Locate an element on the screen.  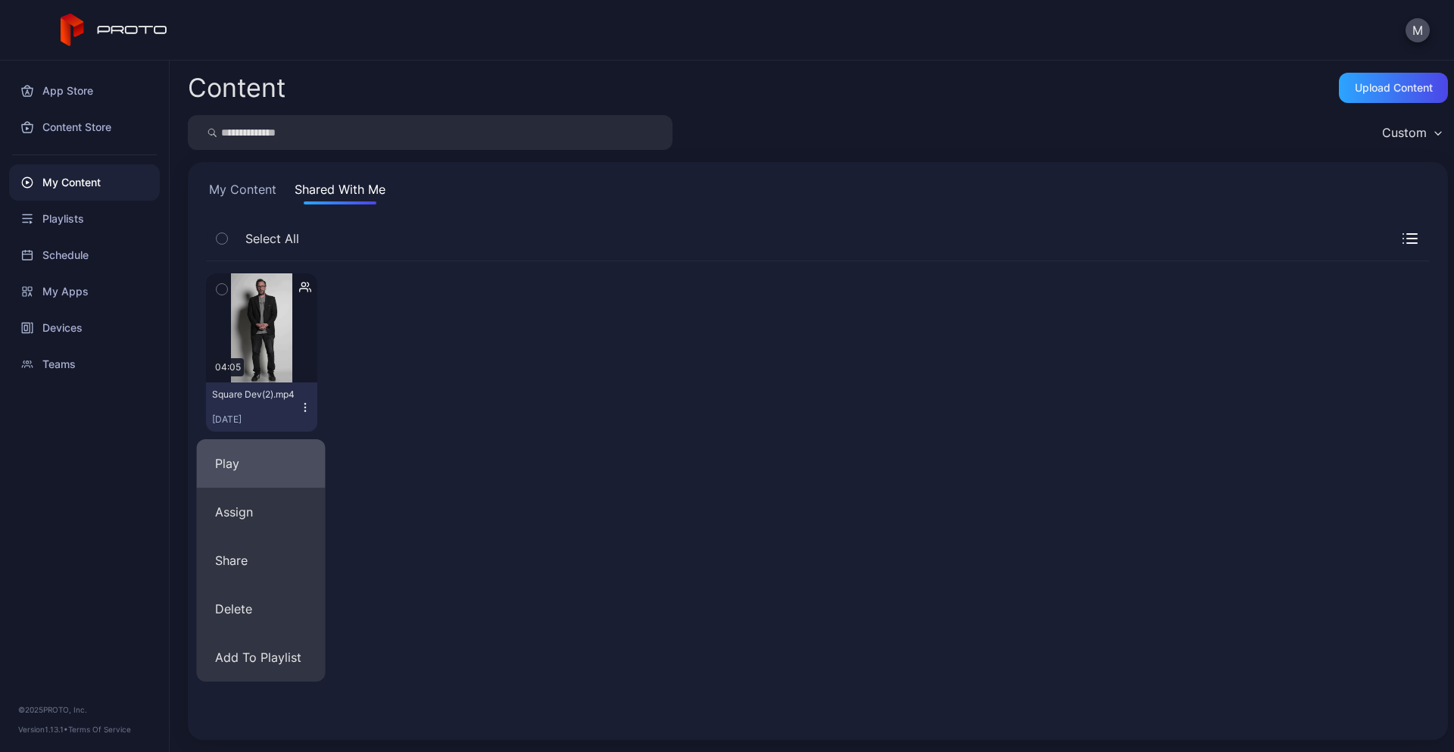
a: Teams is located at coordinates (84, 364).